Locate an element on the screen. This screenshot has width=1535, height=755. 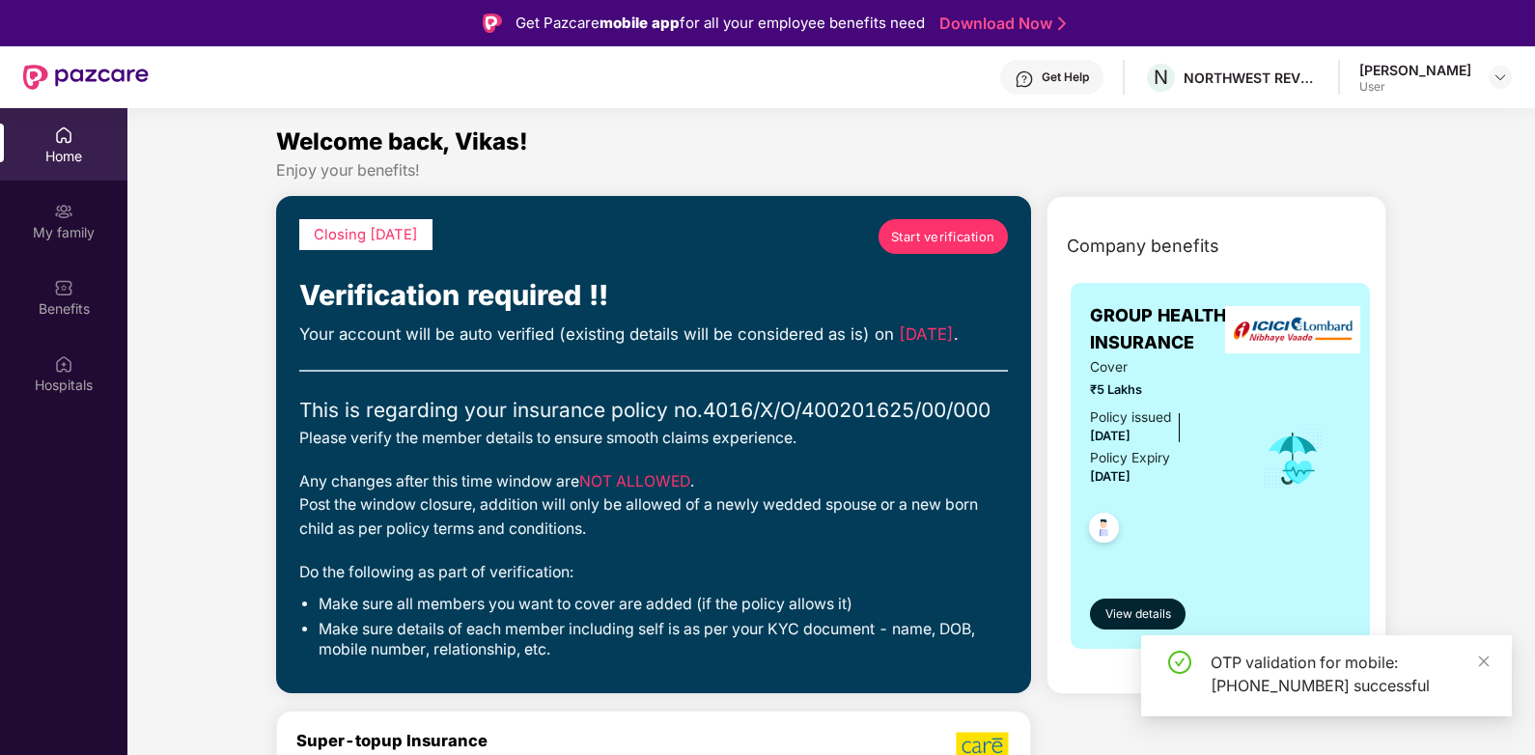
div: Super-topup Insurance is located at coordinates (505, 740).